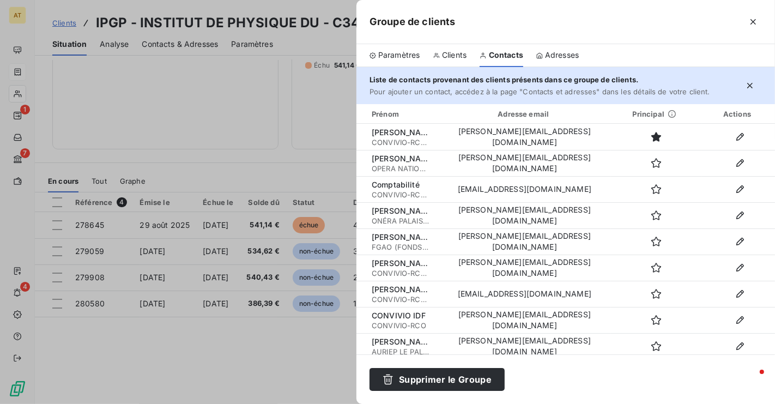  I want to click on span: OPERA NATIONAL DE PARIS GARNIER, so click(401, 168).